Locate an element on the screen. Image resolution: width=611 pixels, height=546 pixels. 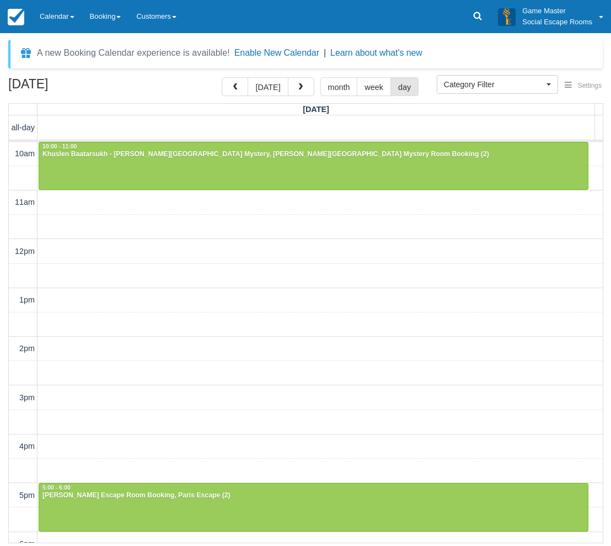
button: Settings is located at coordinates (583, 86).